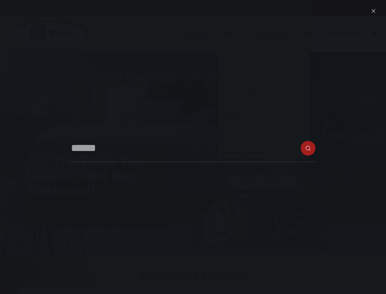  Describe the element at coordinates (264, 129) in the screenshot. I see `a: Partner Associations` at that location.